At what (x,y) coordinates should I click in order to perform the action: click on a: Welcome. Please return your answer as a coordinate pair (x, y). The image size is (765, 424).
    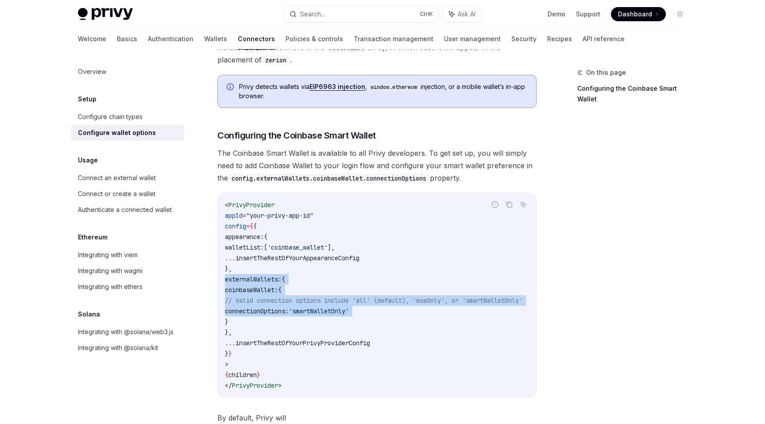
    Looking at the image, I should click on (92, 39).